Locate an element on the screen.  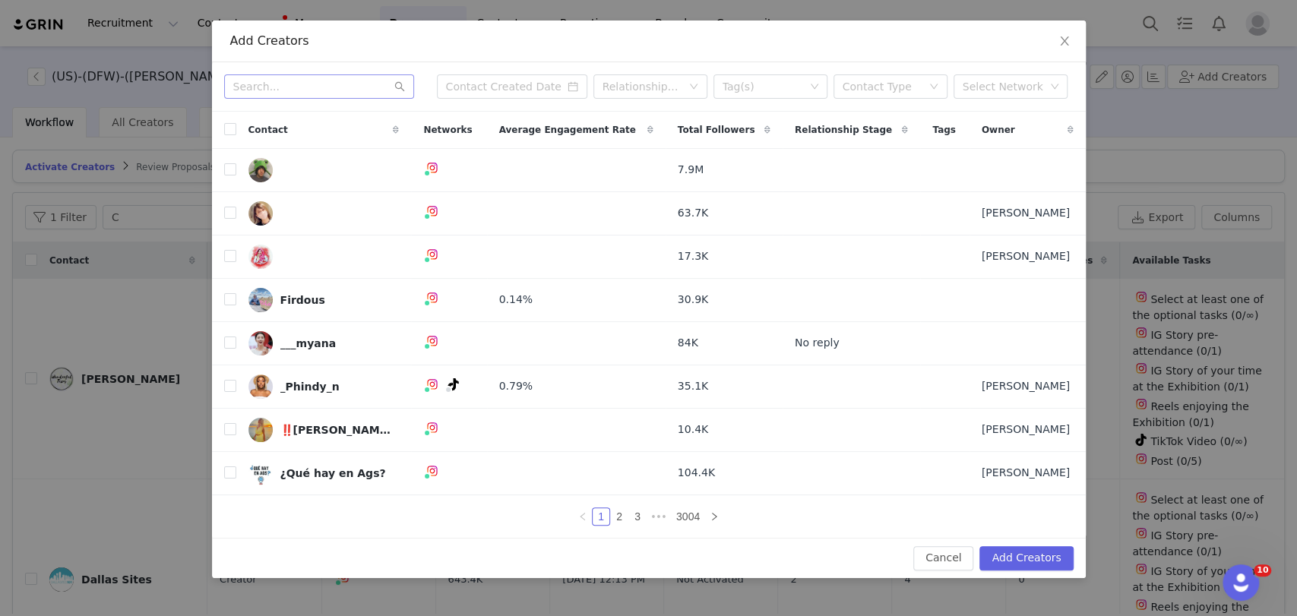
span: Contact is located at coordinates (268, 130).